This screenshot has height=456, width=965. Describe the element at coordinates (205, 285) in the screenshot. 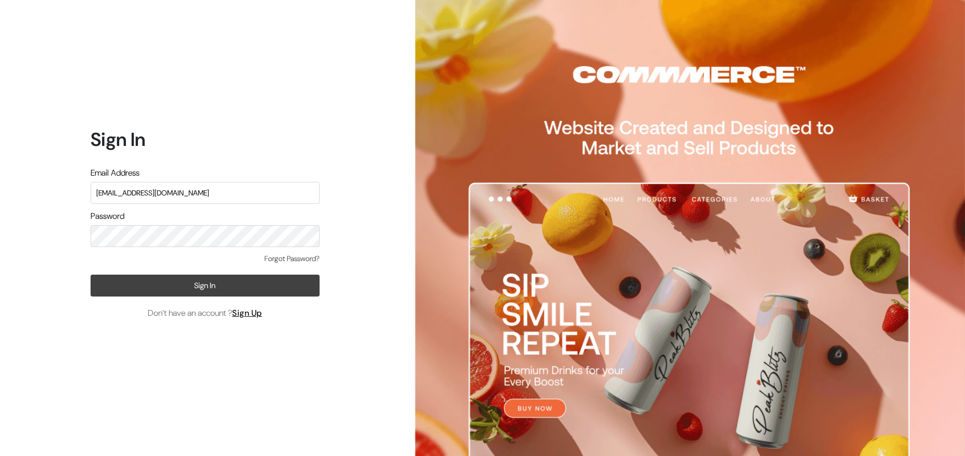

I see `button: Sign In` at that location.